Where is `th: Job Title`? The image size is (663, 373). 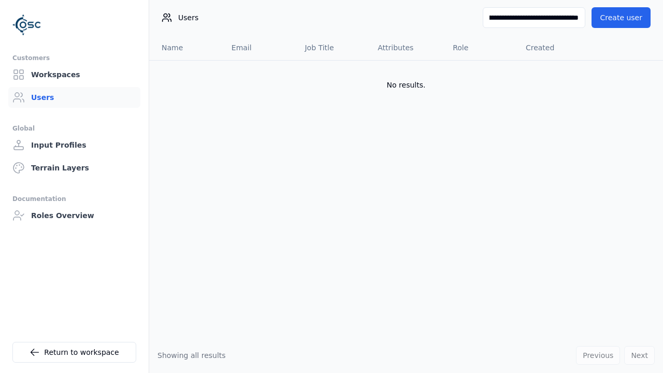
th: Job Title is located at coordinates (333, 48).